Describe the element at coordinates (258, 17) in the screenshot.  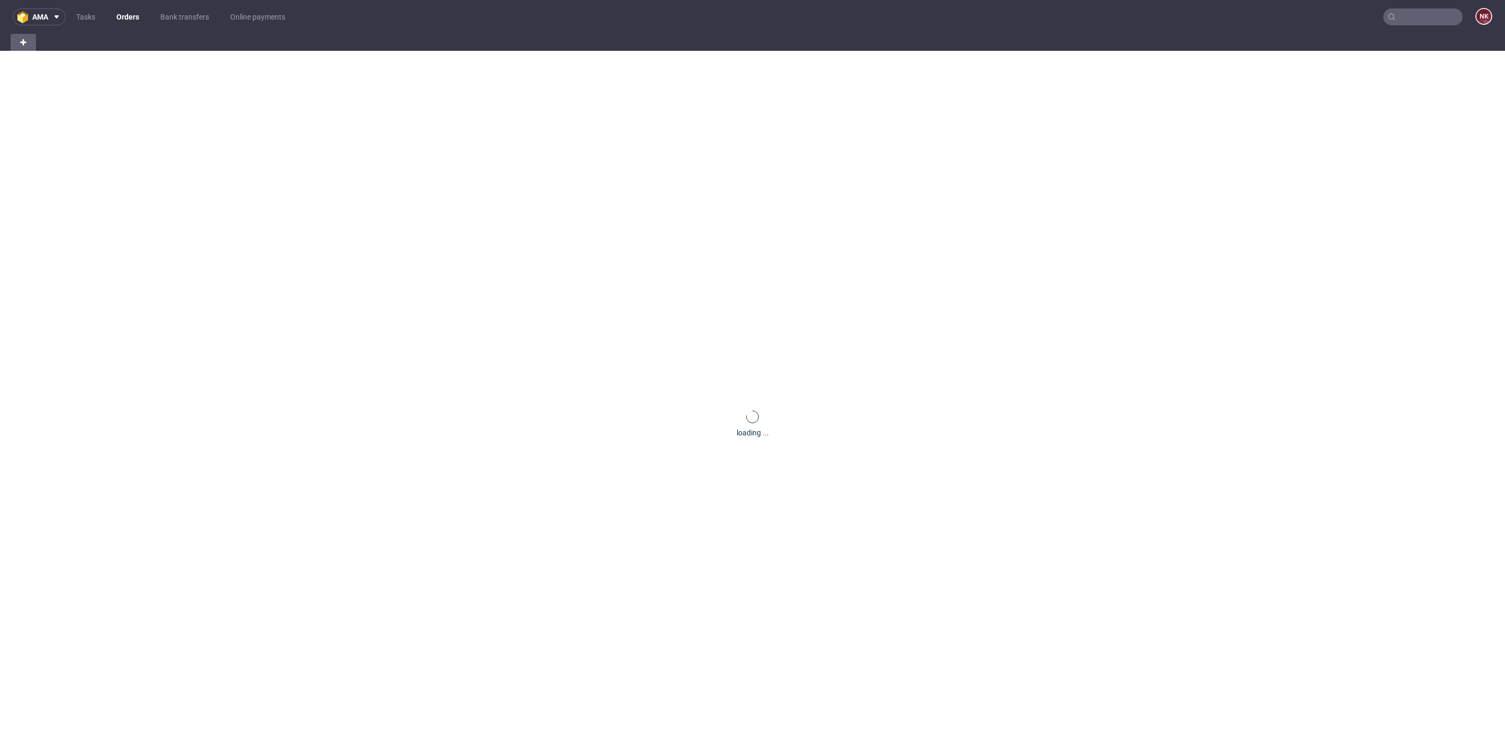
I see `a: Online payments` at that location.